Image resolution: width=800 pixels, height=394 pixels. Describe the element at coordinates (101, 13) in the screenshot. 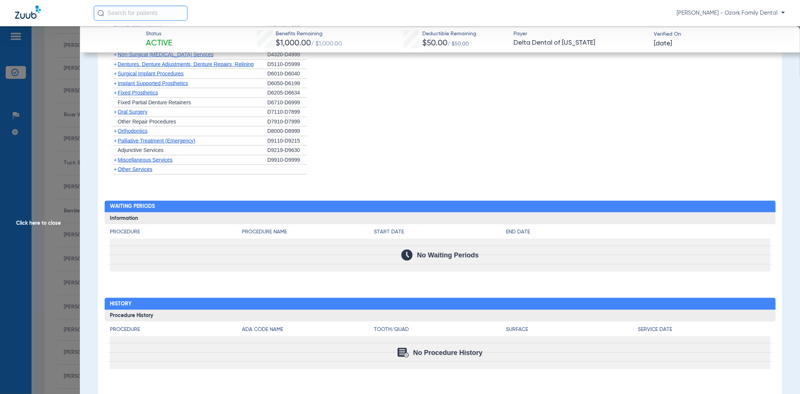

I see `img: Search Icon` at that location.